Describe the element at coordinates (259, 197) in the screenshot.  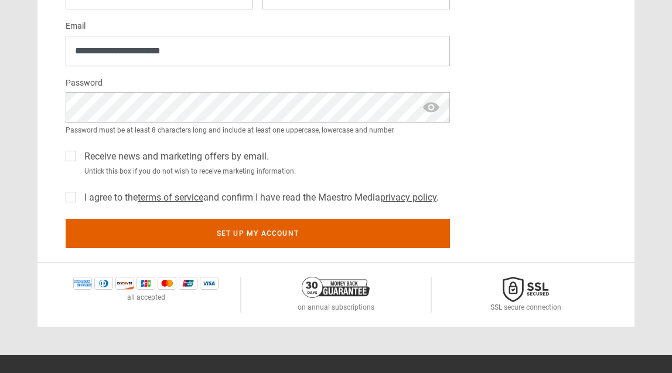
I see `label: I agree to the and confirm I have read the Maestro Media .` at that location.